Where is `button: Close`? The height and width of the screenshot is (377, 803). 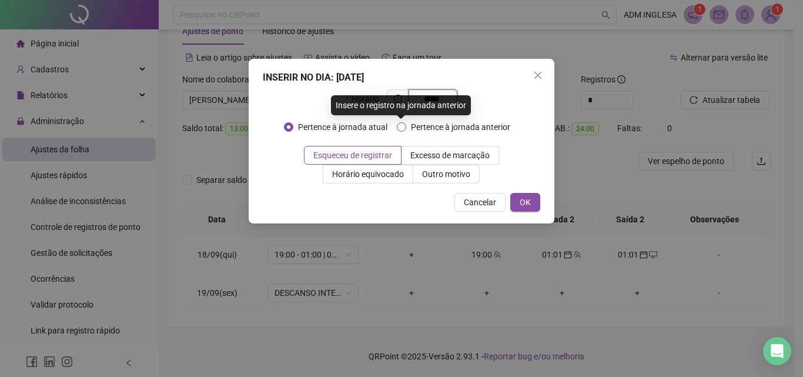 button: Close is located at coordinates (538, 75).